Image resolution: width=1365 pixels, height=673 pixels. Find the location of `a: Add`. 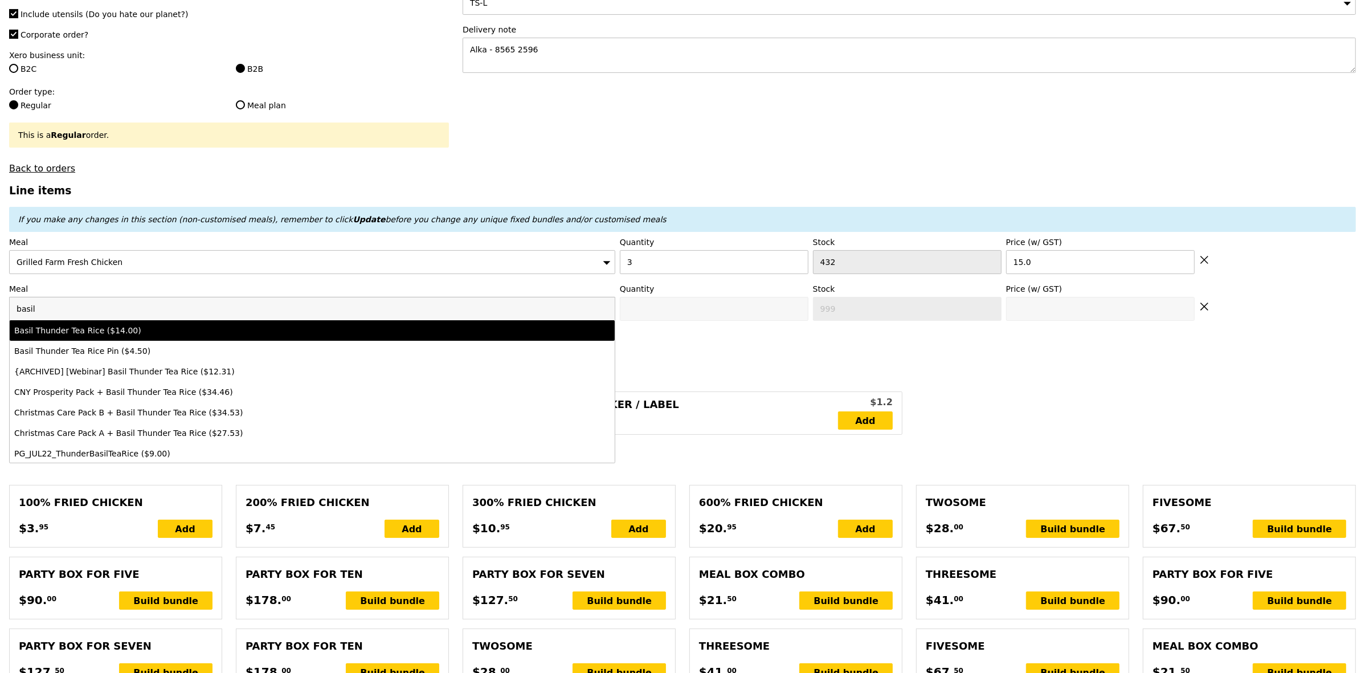

a: Add is located at coordinates (865, 420).